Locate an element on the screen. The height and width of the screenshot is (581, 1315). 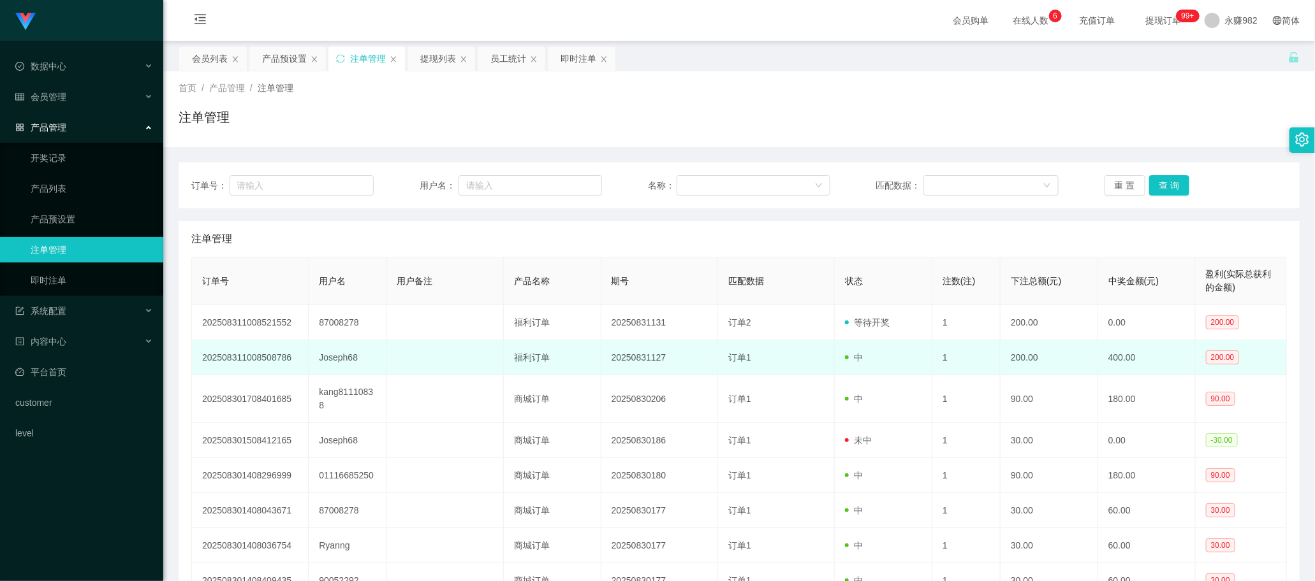
td: Joseph68 is located at coordinates (347, 358).